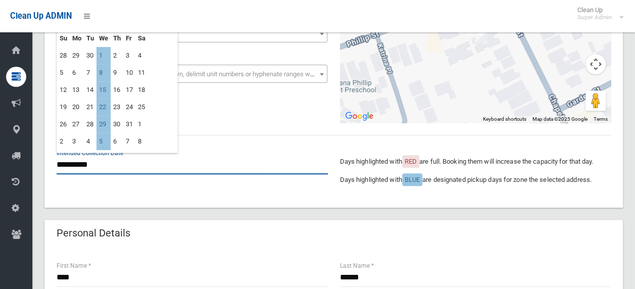 Image resolution: width=635 pixels, height=289 pixels. Describe the element at coordinates (63, 90) in the screenshot. I see `td: 12` at that location.